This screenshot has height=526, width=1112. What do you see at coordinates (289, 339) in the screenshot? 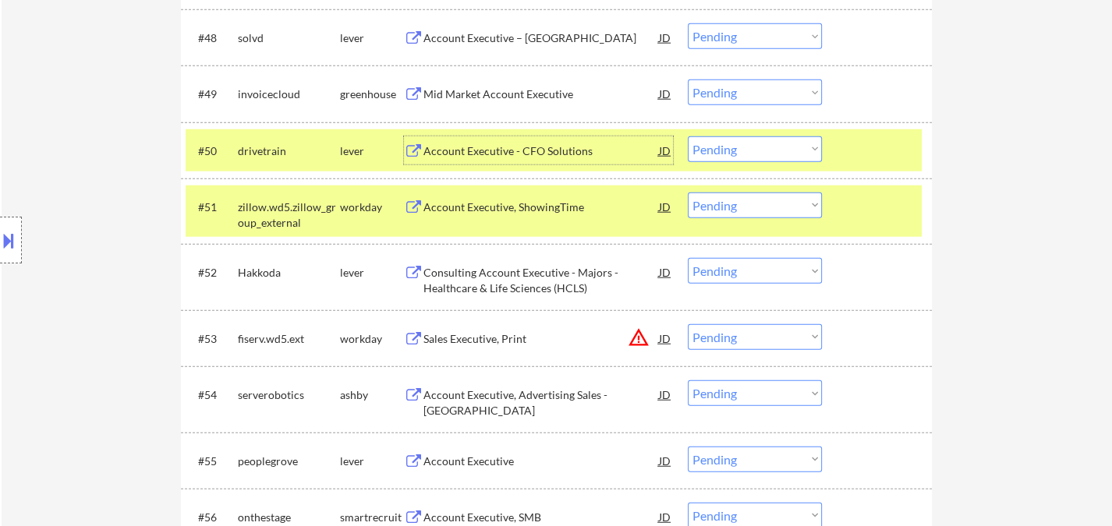
I see `div: fiserv.wd5.ext` at bounding box center [289, 339].